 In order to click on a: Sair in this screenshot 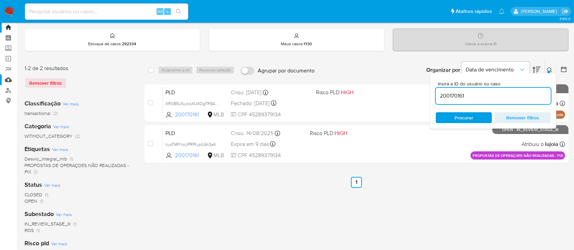, I will do `click(565, 11)`.